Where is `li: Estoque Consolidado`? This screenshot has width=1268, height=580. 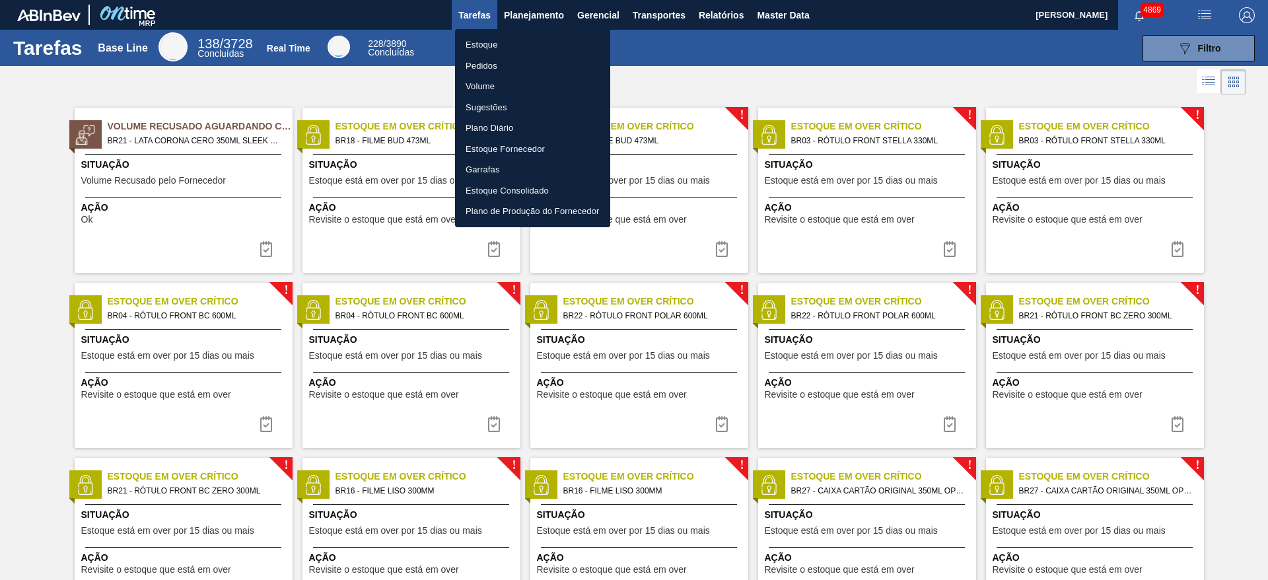 li: Estoque Consolidado is located at coordinates (532, 191).